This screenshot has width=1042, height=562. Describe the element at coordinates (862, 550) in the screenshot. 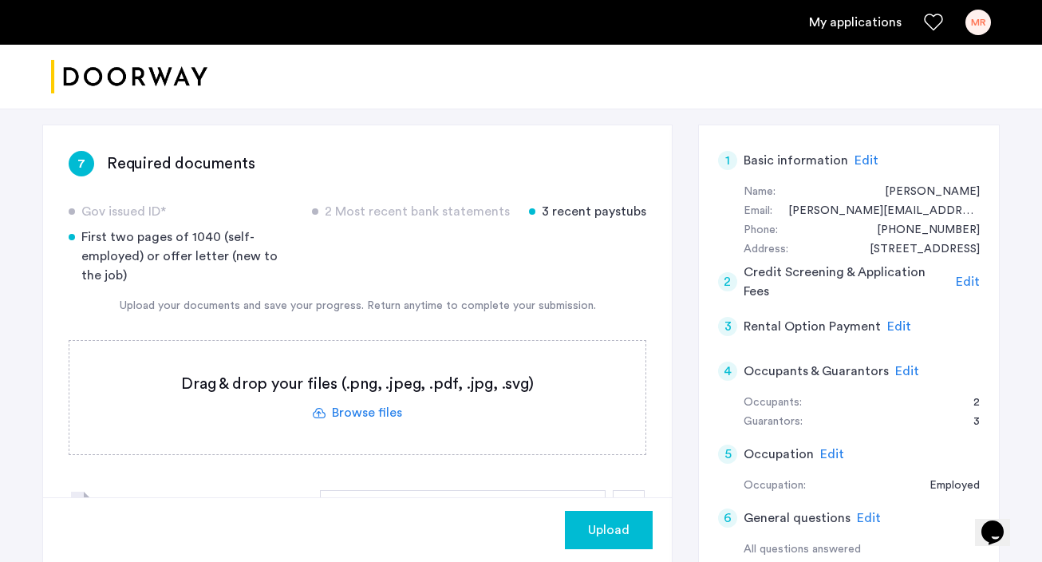

I see `div: All questions answered` at that location.